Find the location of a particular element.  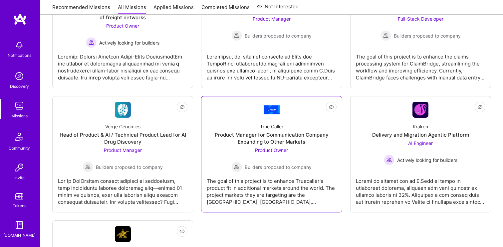

img: Invite is located at coordinates (19, 168).